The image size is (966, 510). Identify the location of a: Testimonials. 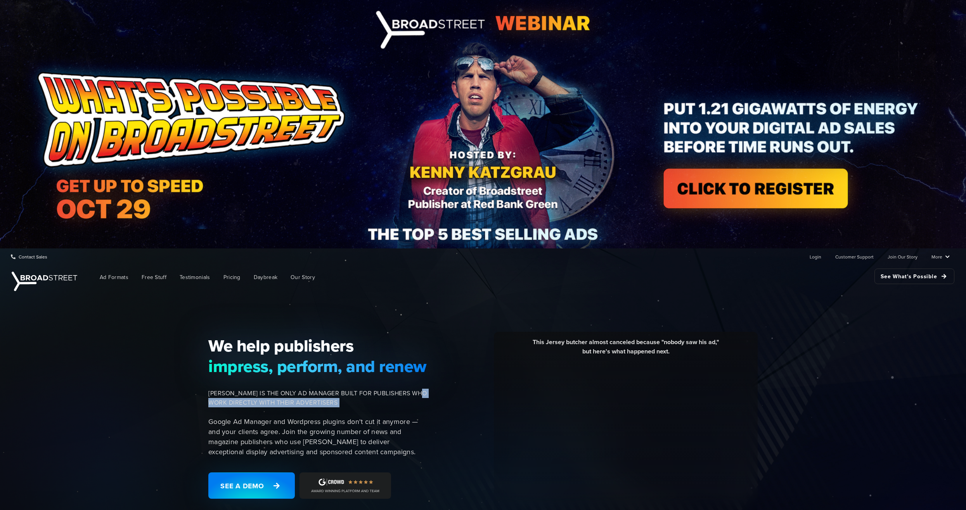
(195, 277).